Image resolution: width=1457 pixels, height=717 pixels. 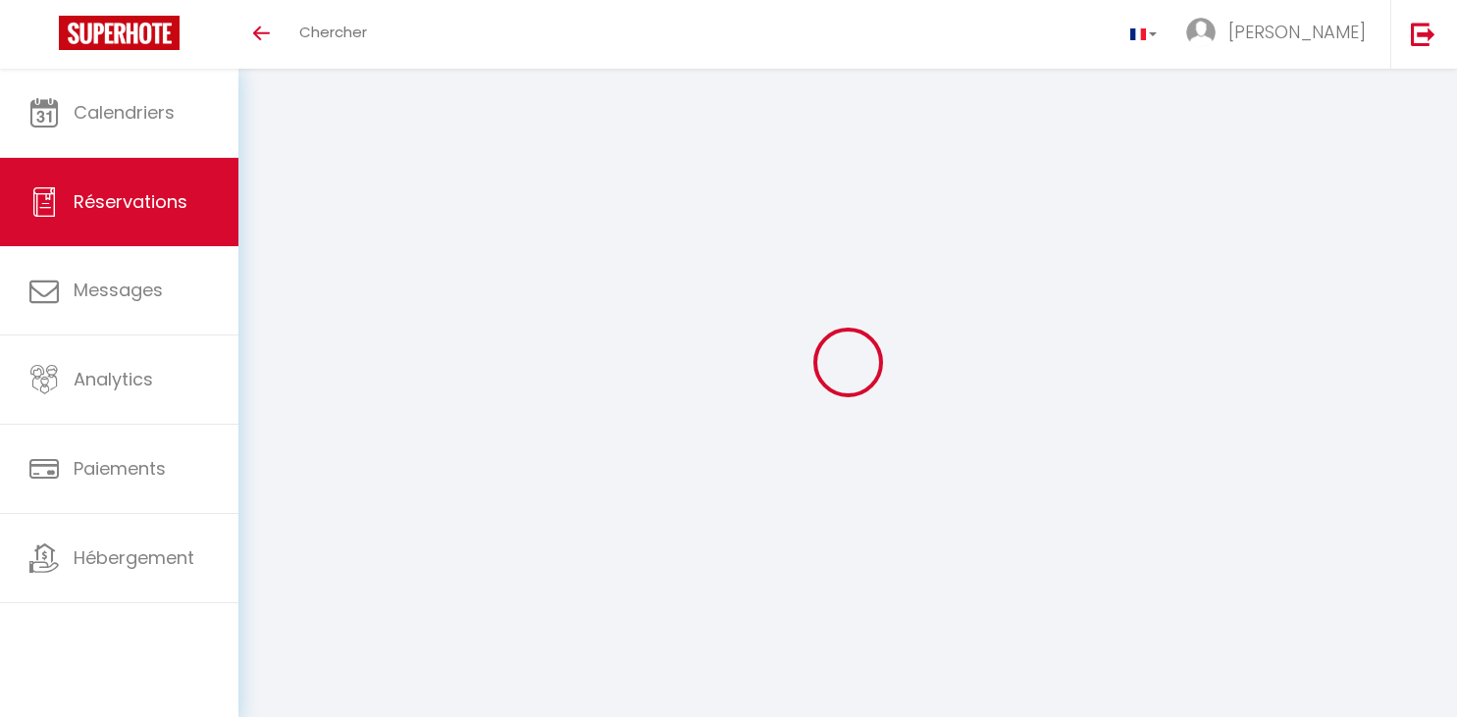 I want to click on span: Paiements, so click(x=120, y=468).